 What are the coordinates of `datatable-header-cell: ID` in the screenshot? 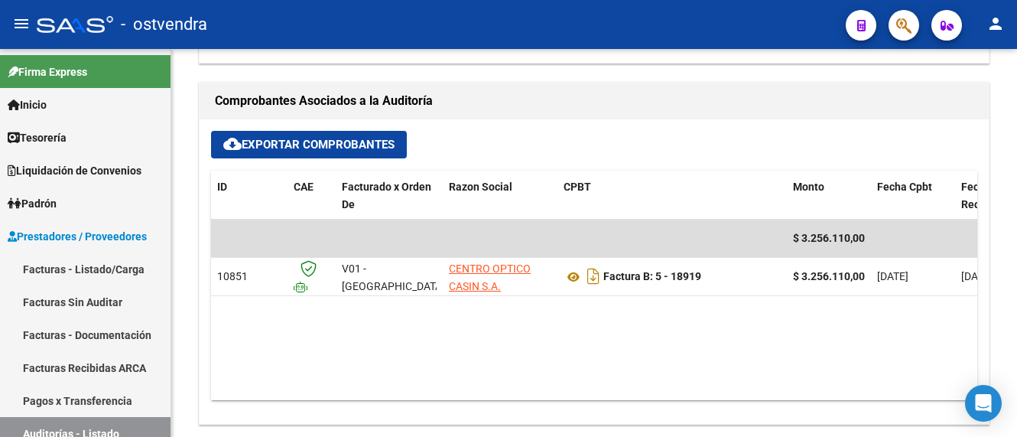 It's located at (249, 196).